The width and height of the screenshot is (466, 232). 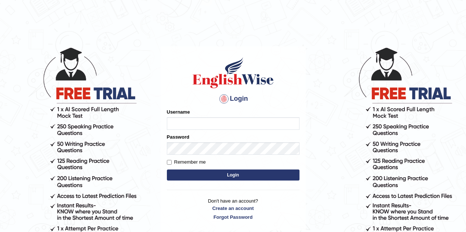 What do you see at coordinates (178, 137) in the screenshot?
I see `label: Password` at bounding box center [178, 137].